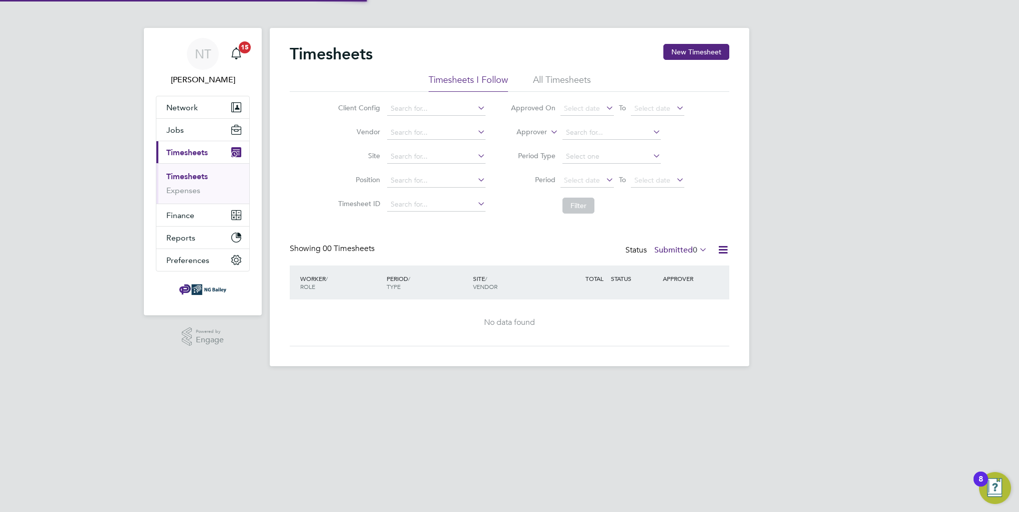 Image resolution: width=1019 pixels, height=512 pixels. What do you see at coordinates (203, 290) in the screenshot?
I see `img: ngbailey-logo-retina.png` at bounding box center [203, 290].